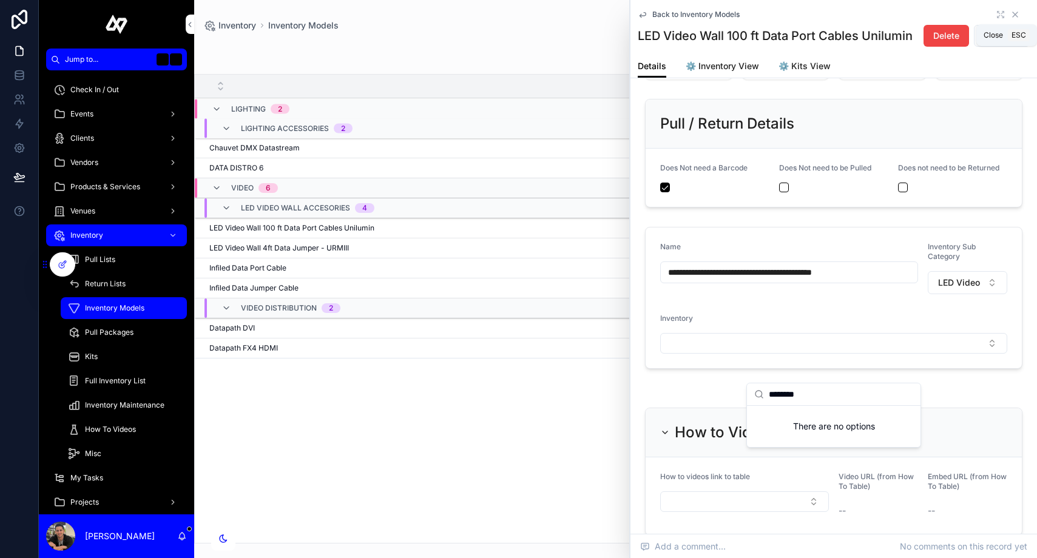 Image resolution: width=1037 pixels, height=558 pixels. I want to click on div: There are no options, so click(833, 426).